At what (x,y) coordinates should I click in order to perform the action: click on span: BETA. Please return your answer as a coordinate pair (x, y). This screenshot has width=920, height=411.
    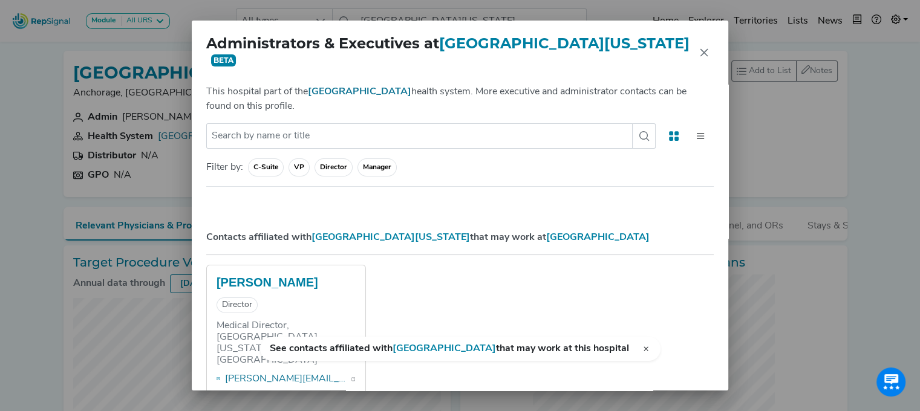
    Looking at the image, I should click on (223, 60).